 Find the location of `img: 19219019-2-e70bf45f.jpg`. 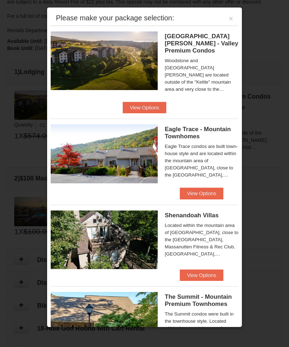

img: 19219019-2-e70bf45f.jpg is located at coordinates (104, 240).